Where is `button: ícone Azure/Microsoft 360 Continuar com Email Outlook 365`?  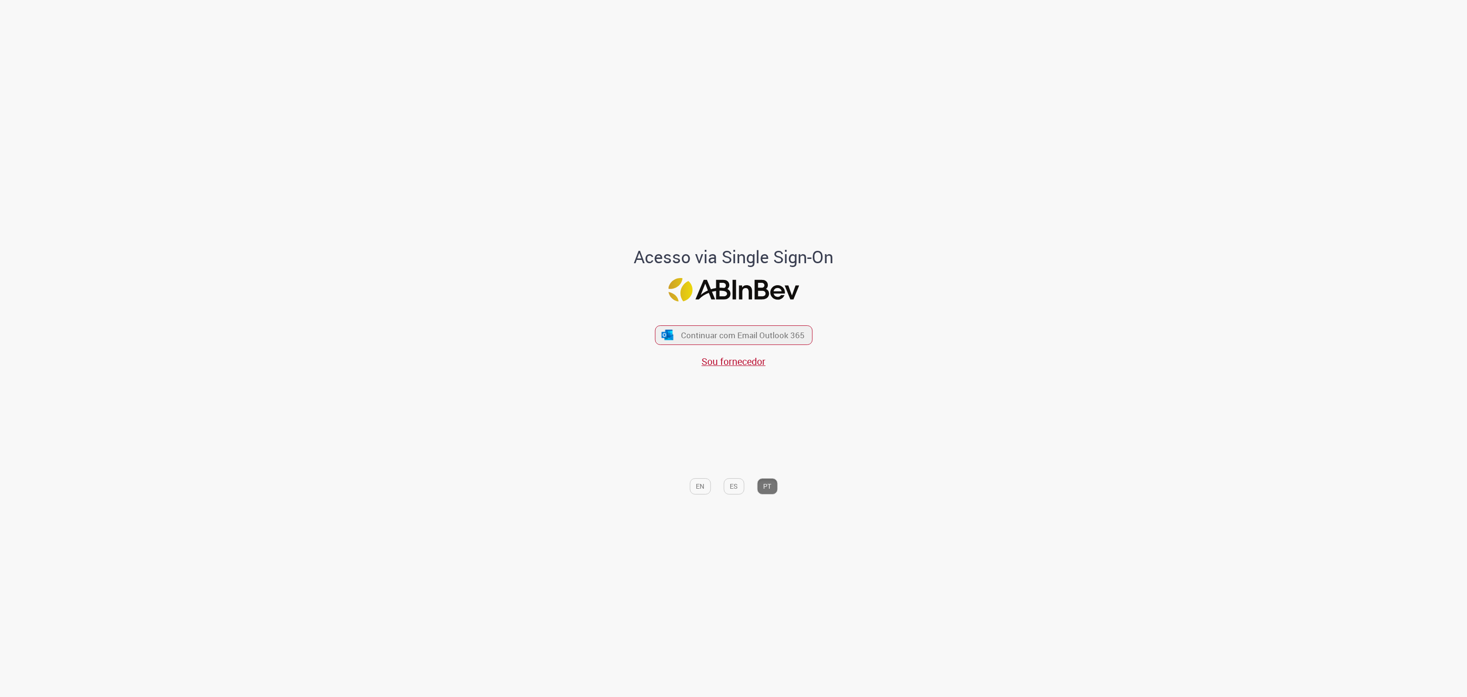
button: ícone Azure/Microsoft 360 Continuar com Email Outlook 365 is located at coordinates (734, 335).